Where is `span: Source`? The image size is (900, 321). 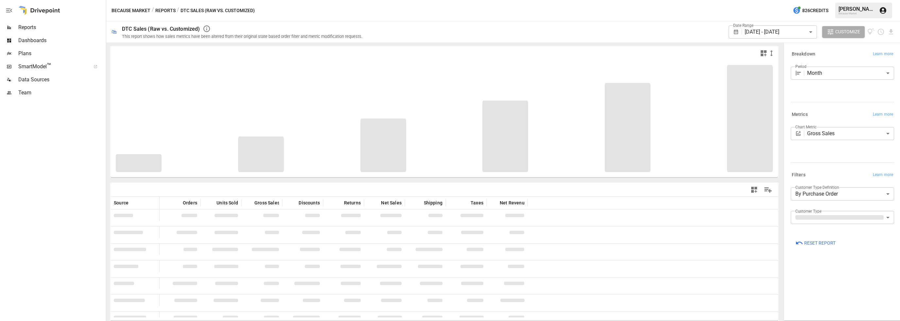
span: Source is located at coordinates (121, 203).